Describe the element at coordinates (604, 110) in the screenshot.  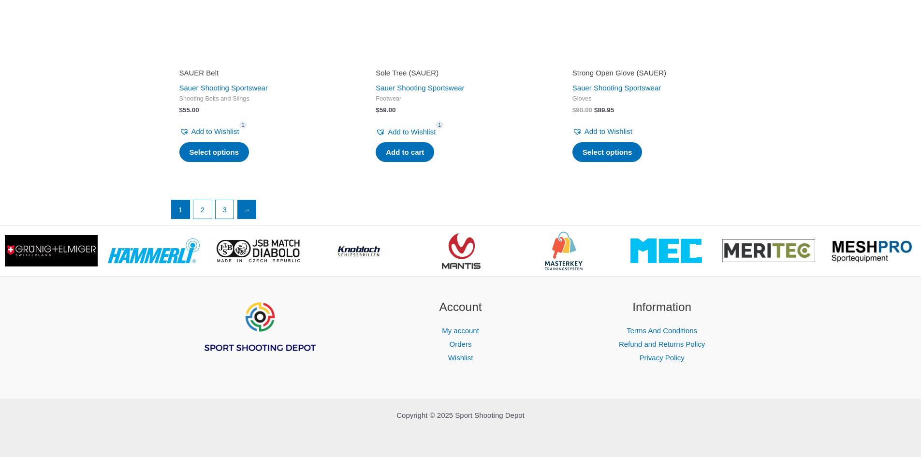
I see `bdi: 89.95` at that location.